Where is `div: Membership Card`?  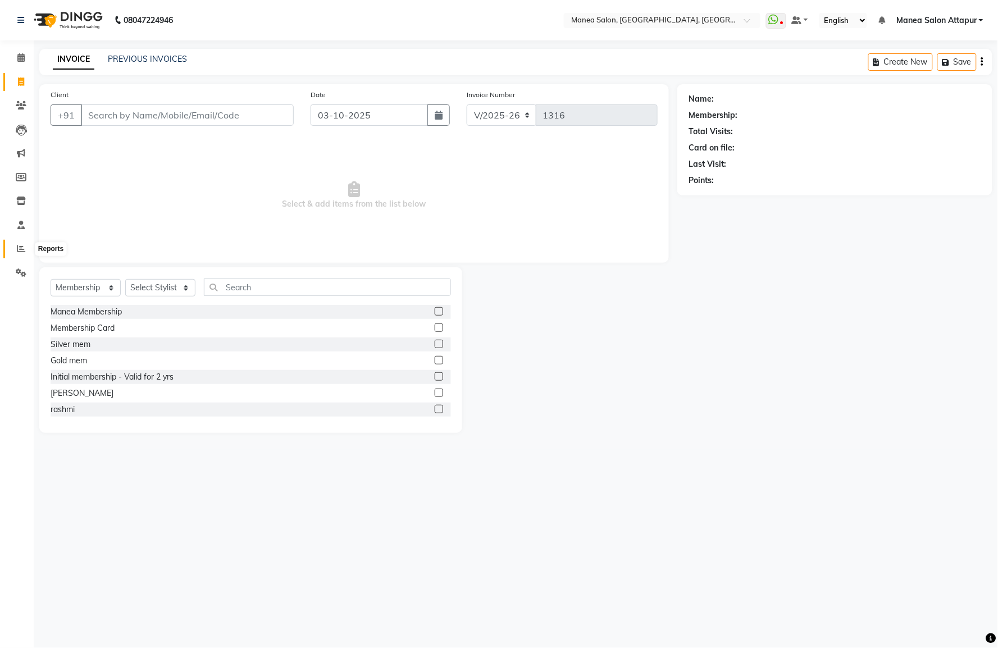
div: Membership Card is located at coordinates (83, 328).